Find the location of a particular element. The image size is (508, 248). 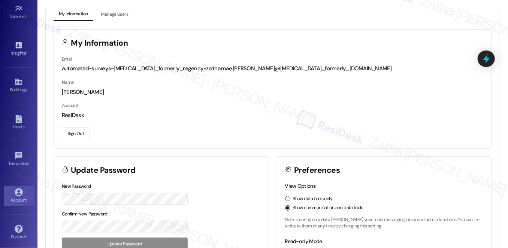

label: Confirm New Password is located at coordinates (85, 214).